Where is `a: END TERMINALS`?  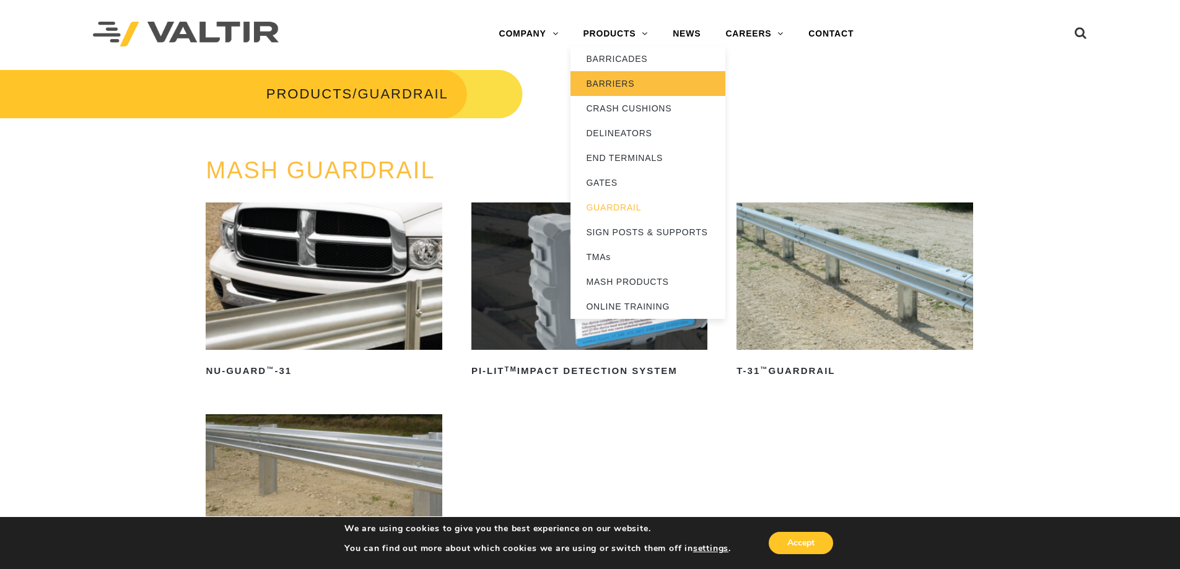
a: END TERMINALS is located at coordinates (648, 158).